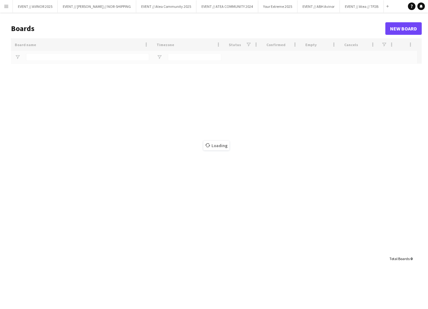  What do you see at coordinates (404, 29) in the screenshot?
I see `a: New Board` at bounding box center [404, 29].